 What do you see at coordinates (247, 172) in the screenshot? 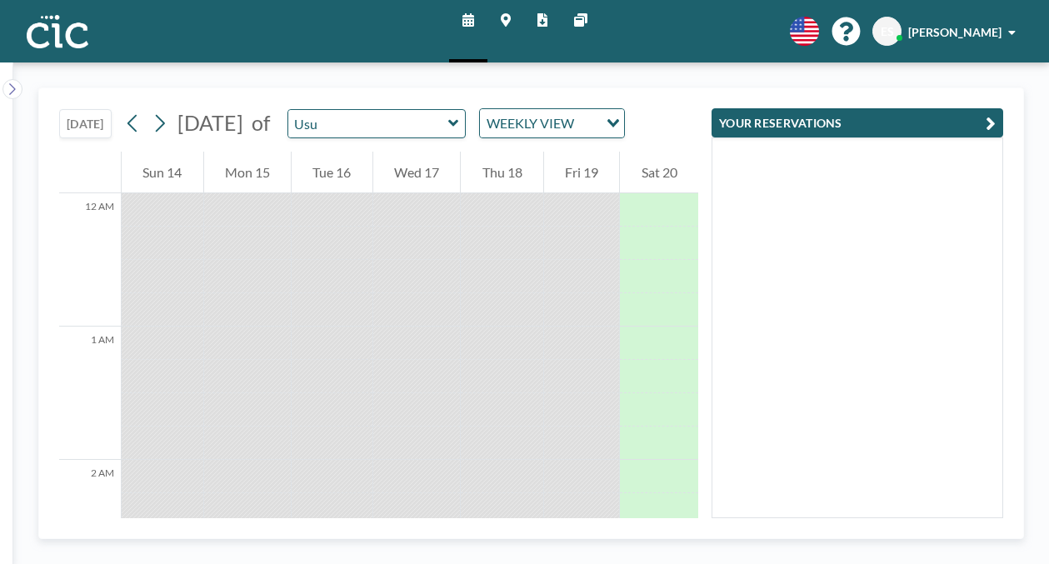
I see `div: Mon 15` at bounding box center [247, 172].